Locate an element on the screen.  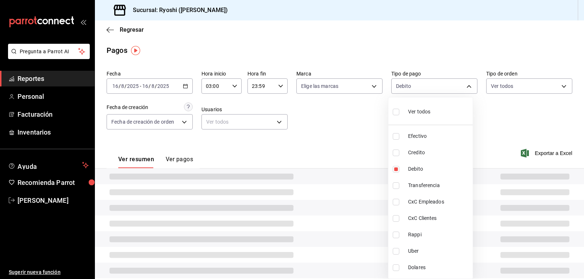
span: CxC Clientes is located at coordinates (439, 218).